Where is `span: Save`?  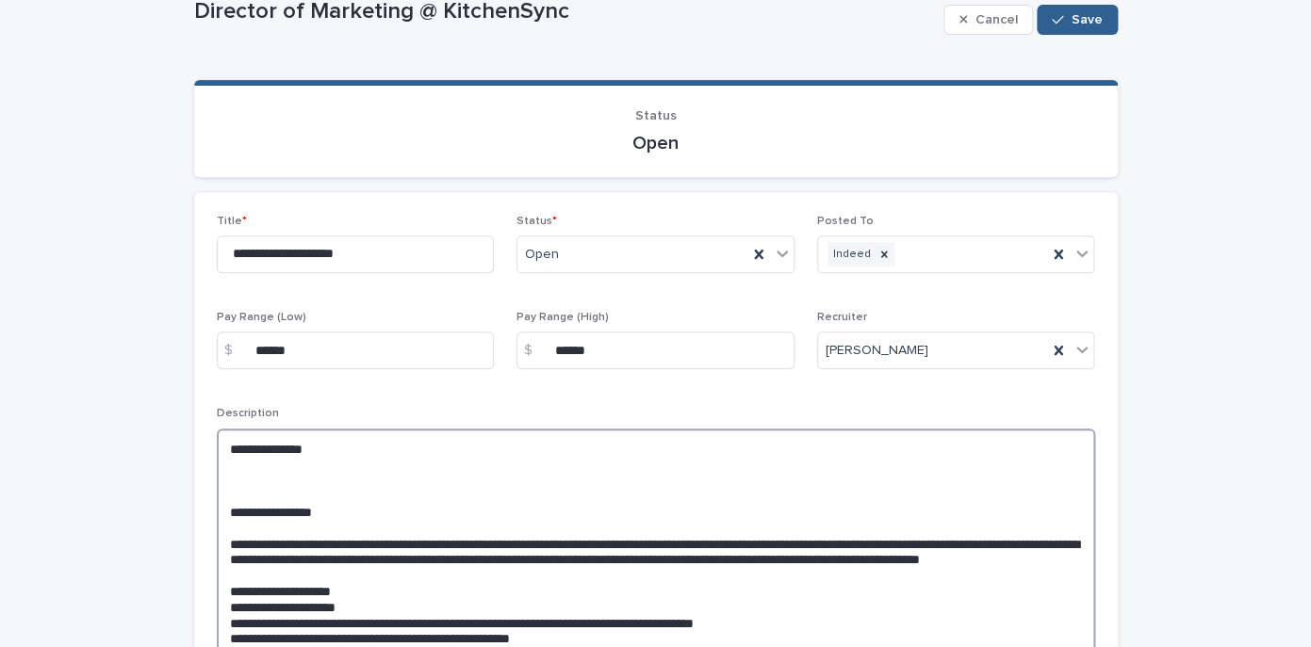
span: Save is located at coordinates (1086, 20).